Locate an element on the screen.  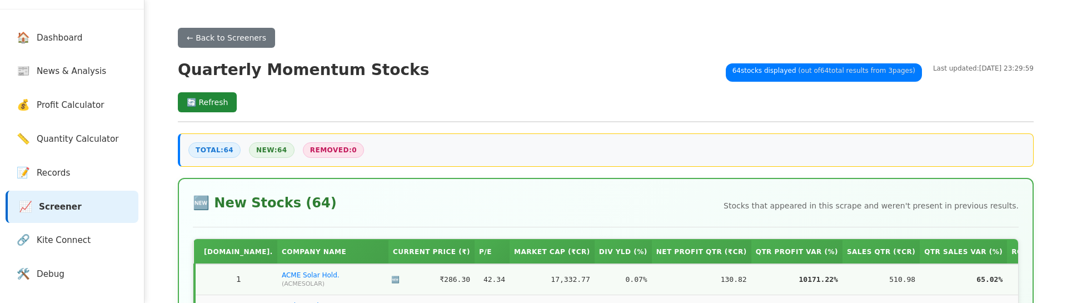
a: 📈Screener is located at coordinates (72, 207).